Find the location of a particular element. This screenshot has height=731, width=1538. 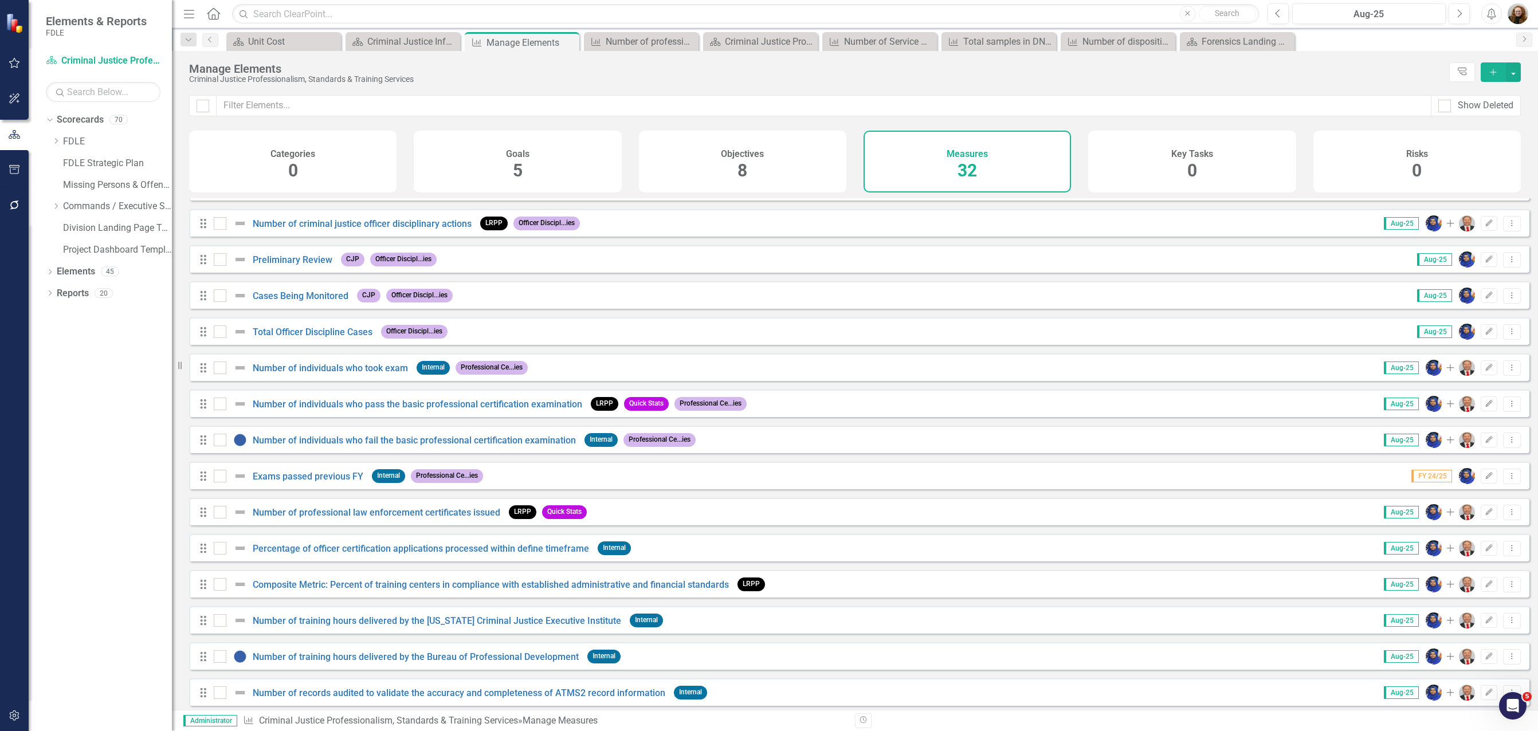

div: Total samples in DNA Database is located at coordinates (1008, 41).